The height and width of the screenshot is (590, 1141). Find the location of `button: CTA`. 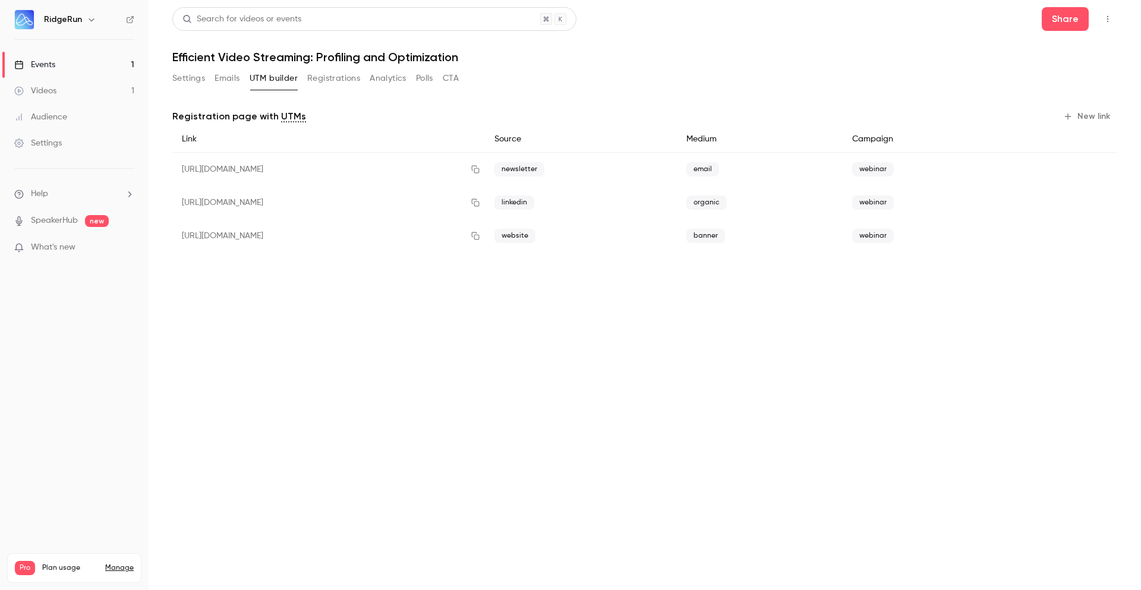

button: CTA is located at coordinates (450, 78).